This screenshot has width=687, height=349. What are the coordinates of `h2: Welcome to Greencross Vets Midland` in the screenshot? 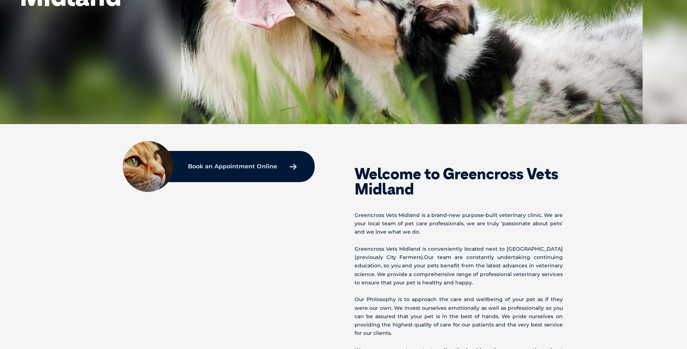 It's located at (459, 181).